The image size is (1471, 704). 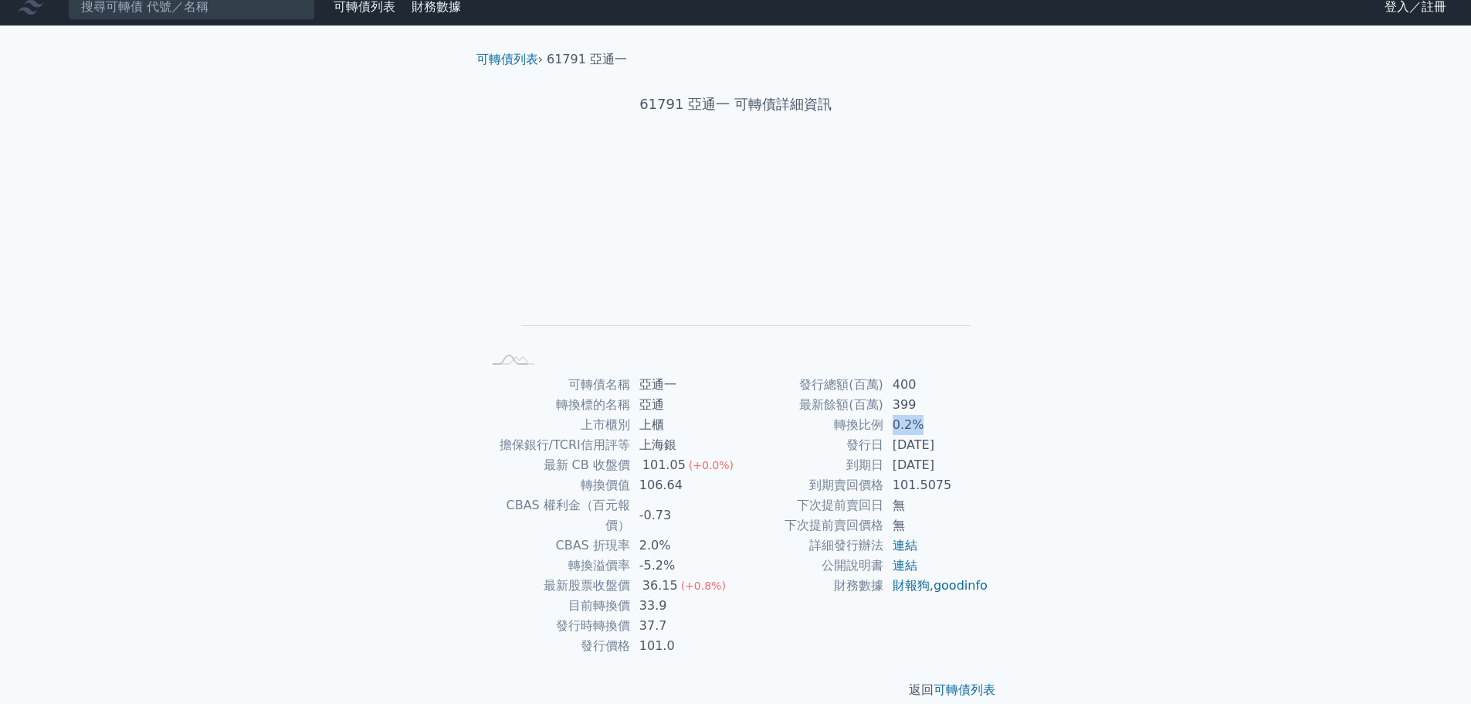 What do you see at coordinates (810, 525) in the screenshot?
I see `td: 下次提前賣回價格` at bounding box center [810, 525].